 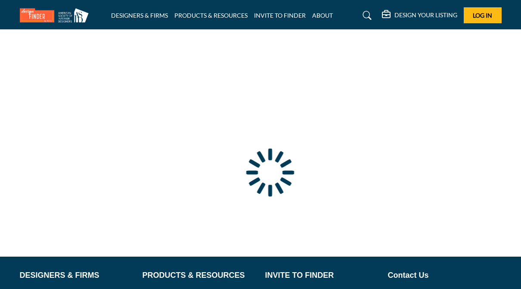 I want to click on h5: DESIGN YOUR LISTING, so click(x=426, y=15).